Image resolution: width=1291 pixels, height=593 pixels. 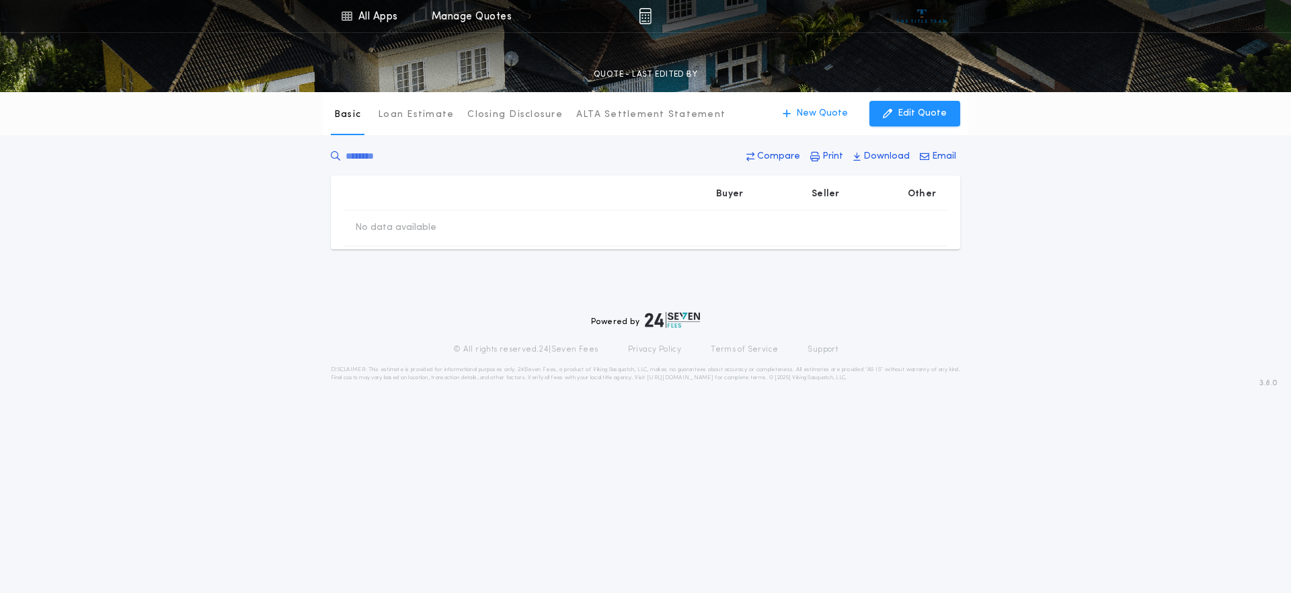 What do you see at coordinates (415, 115) in the screenshot?
I see `p: Loan Estimate` at bounding box center [415, 115].